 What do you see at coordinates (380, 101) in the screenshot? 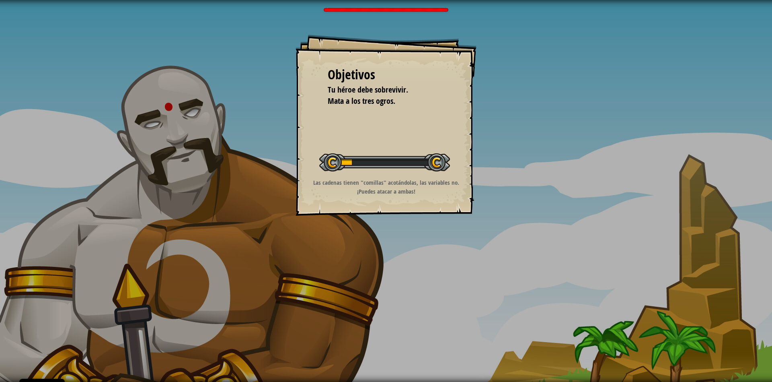
I see `li: Mata a los tres ogros.` at bounding box center [380, 101].